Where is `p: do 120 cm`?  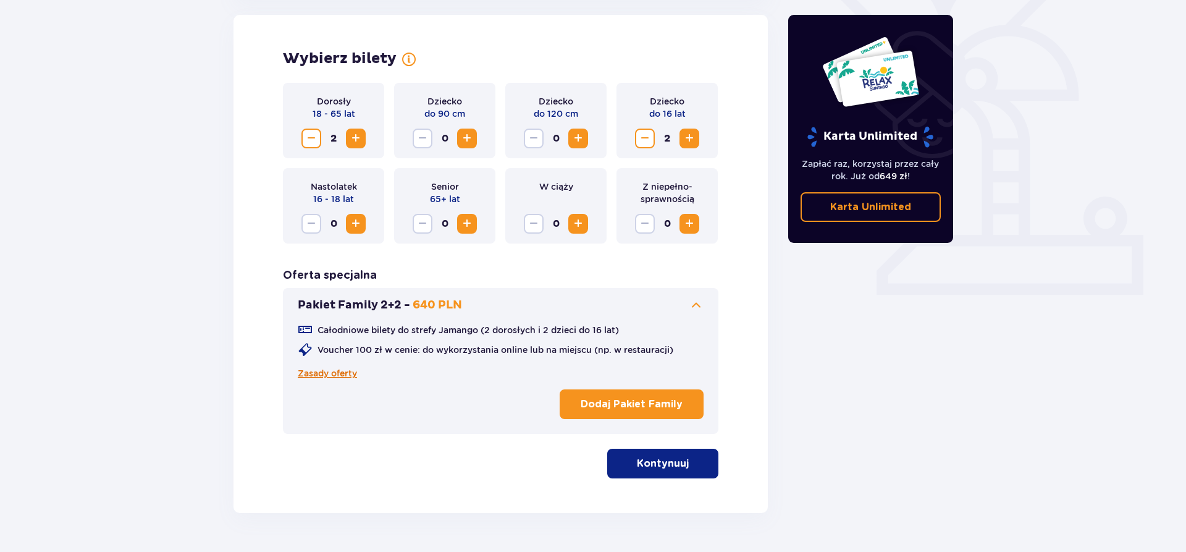 p: do 120 cm is located at coordinates (556, 114).